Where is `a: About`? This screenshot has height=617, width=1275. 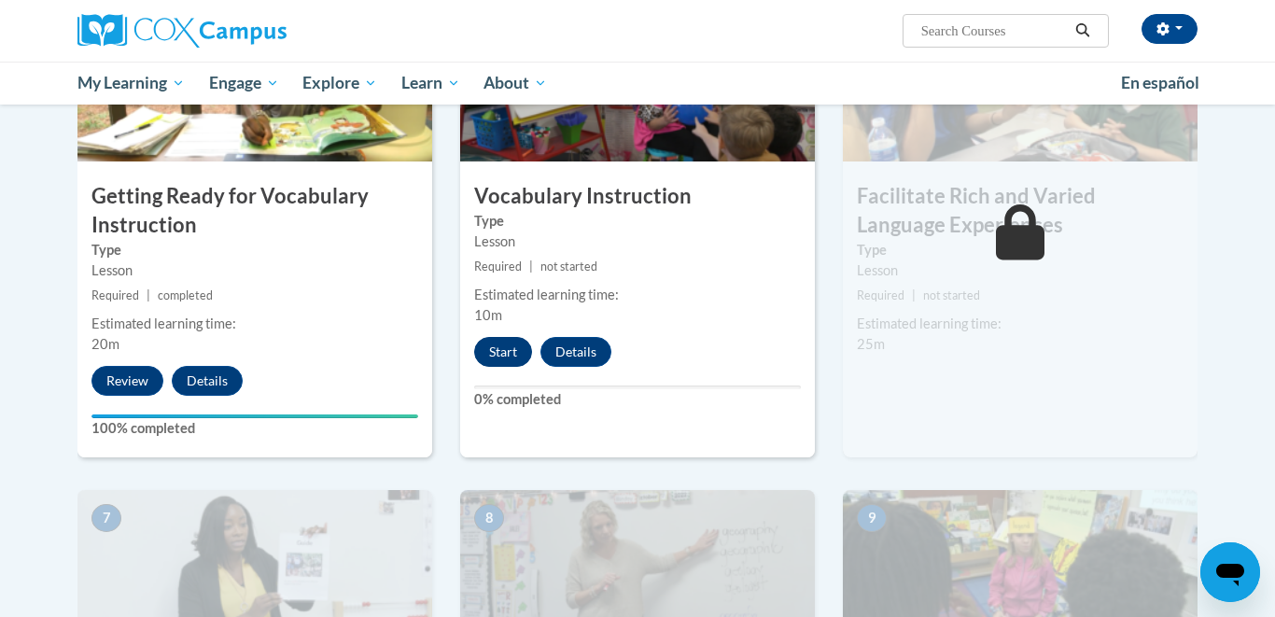 a: About is located at coordinates (516, 83).